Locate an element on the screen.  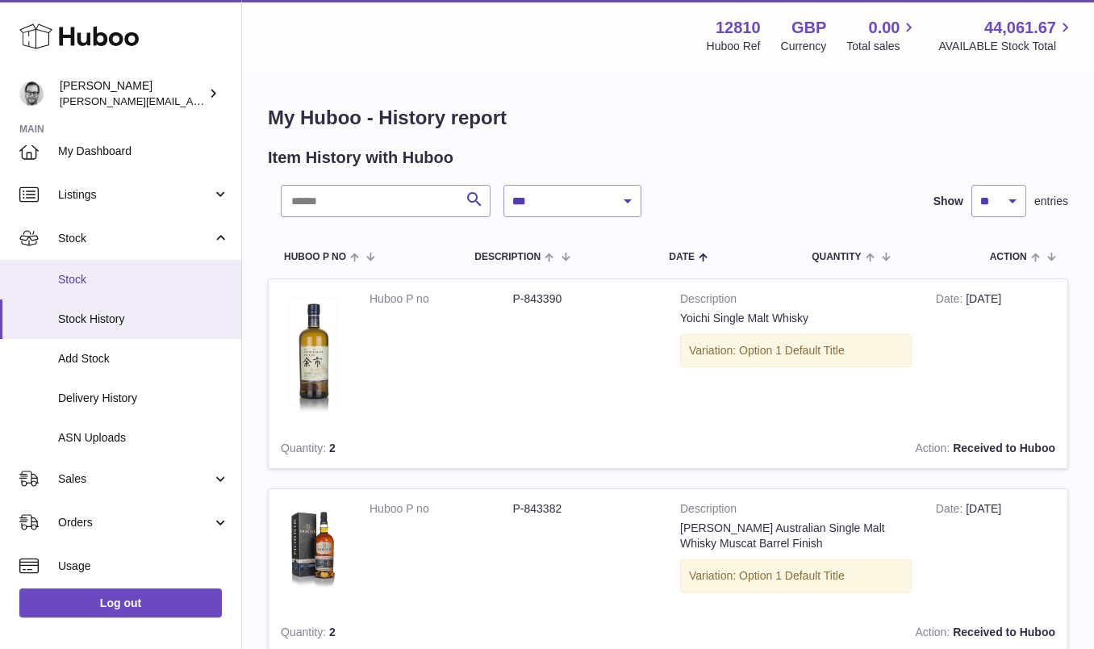
span: AVAILABLE Stock Total is located at coordinates (1007, 46).